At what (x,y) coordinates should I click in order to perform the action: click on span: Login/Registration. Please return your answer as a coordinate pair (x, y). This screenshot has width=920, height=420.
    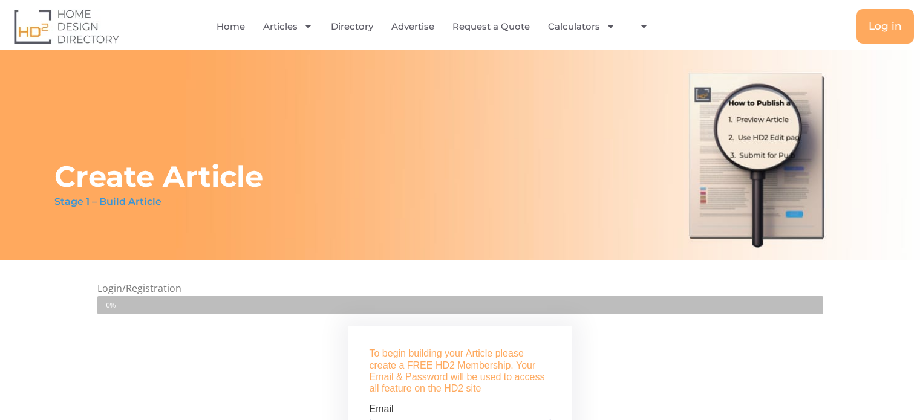
    Looking at the image, I should click on (139, 289).